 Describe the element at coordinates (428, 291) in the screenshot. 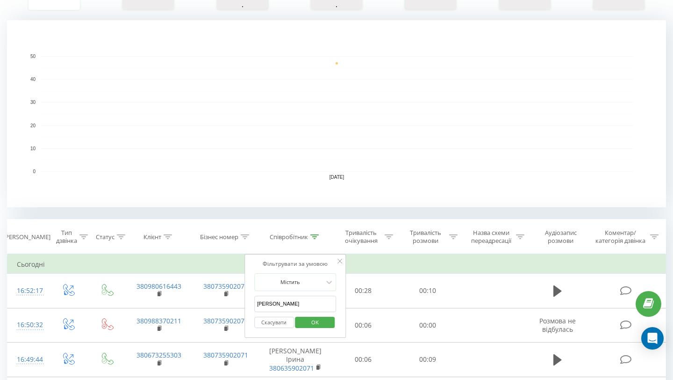

I see `td: 00:10` at that location.